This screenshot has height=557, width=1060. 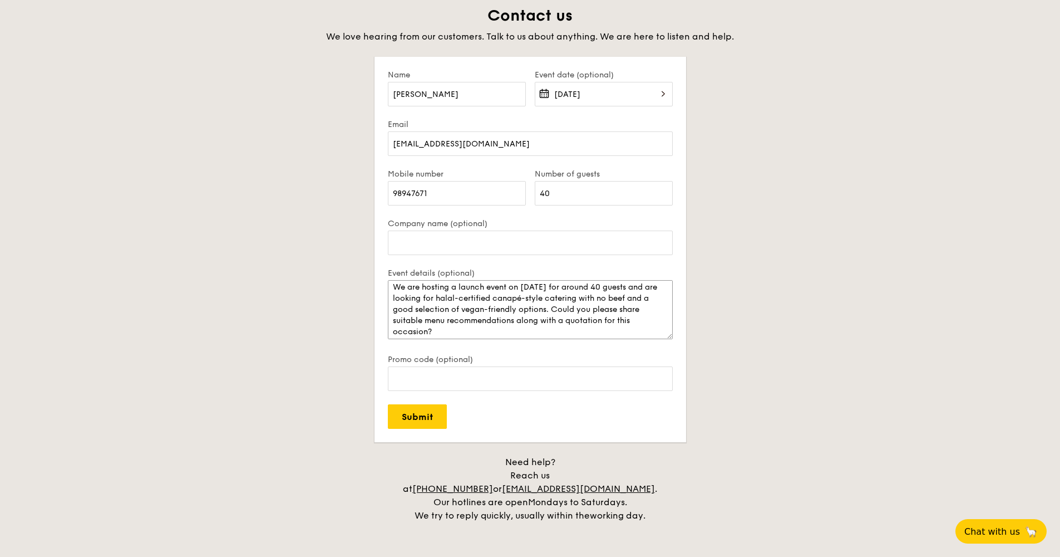 What do you see at coordinates (530, 16) in the screenshot?
I see `span: Contact us` at bounding box center [530, 16].